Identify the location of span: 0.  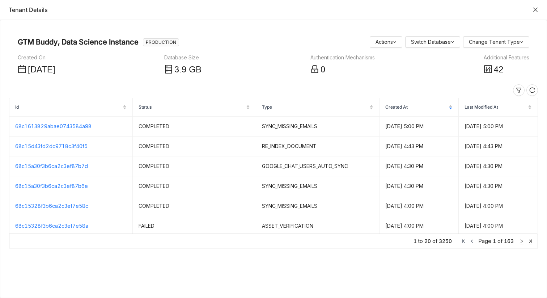
(323, 70).